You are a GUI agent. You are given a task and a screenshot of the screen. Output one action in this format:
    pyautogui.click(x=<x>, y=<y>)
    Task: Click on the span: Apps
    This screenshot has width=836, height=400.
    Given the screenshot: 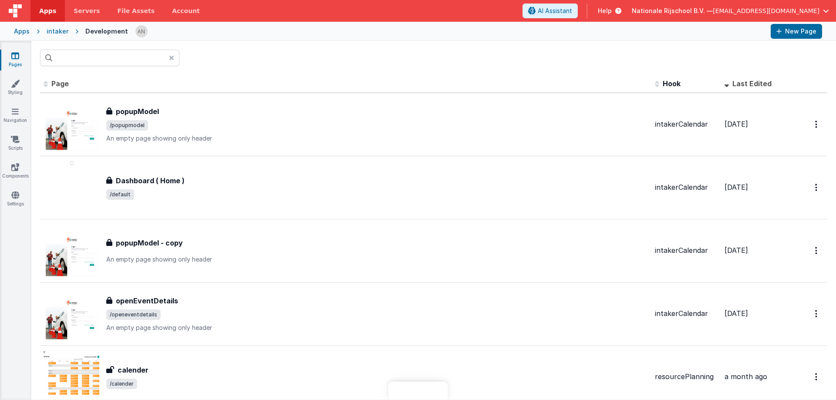 What is the action you would take?
    pyautogui.click(x=47, y=11)
    